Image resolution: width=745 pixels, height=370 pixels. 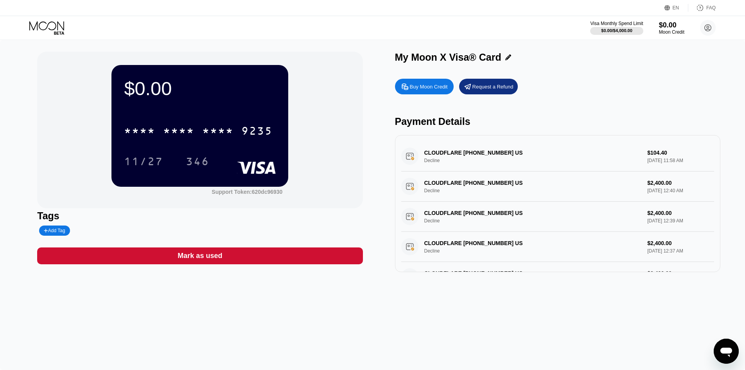 I want to click on div: Payment Details, so click(x=558, y=121).